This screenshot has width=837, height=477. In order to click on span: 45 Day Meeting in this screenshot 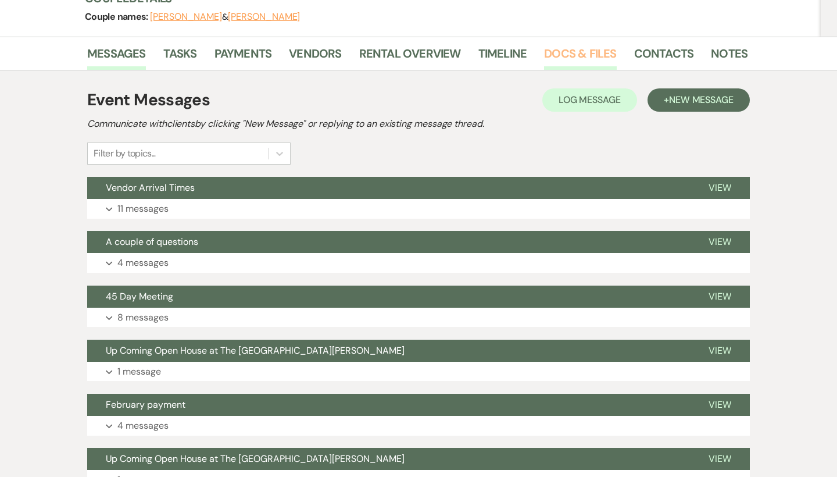, I will do `click(139, 296)`.